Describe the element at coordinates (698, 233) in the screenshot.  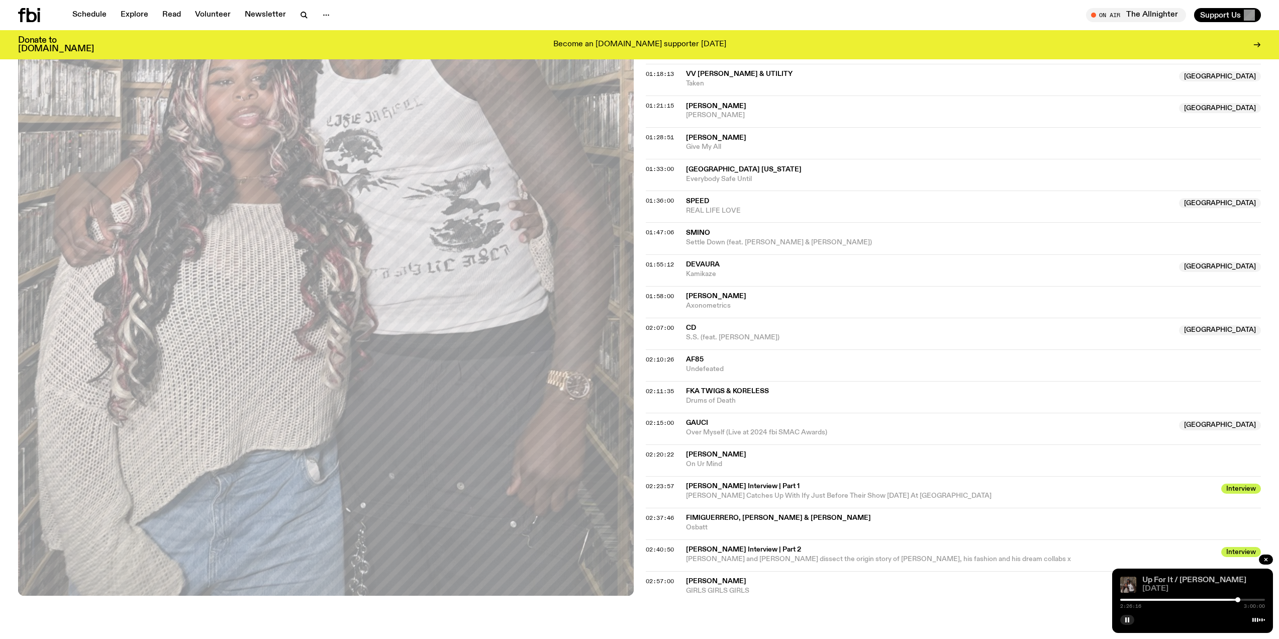
I see `span: Smino` at that location.